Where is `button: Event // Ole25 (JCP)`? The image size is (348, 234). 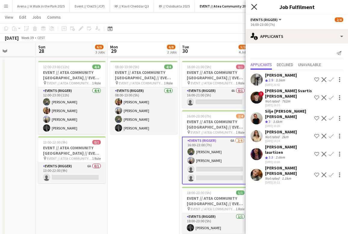
button: Event // Ole25 (JCP) is located at coordinates (90, 6).